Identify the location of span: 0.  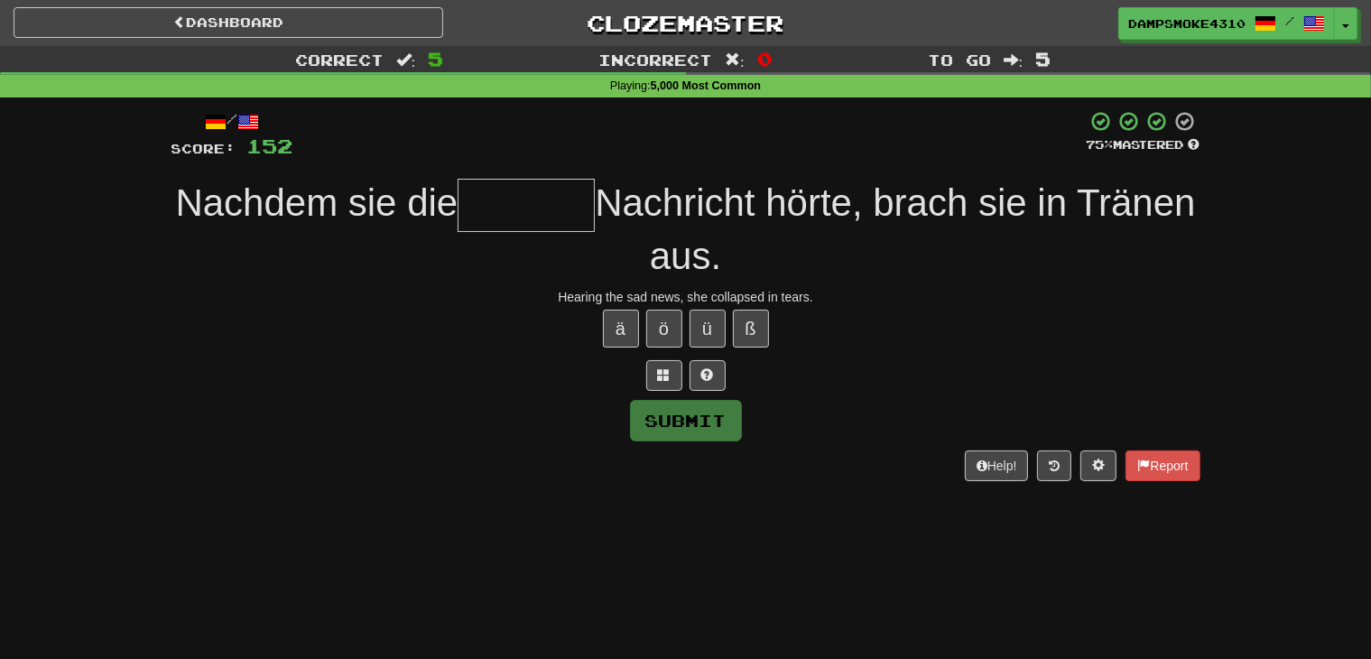
(765, 59).